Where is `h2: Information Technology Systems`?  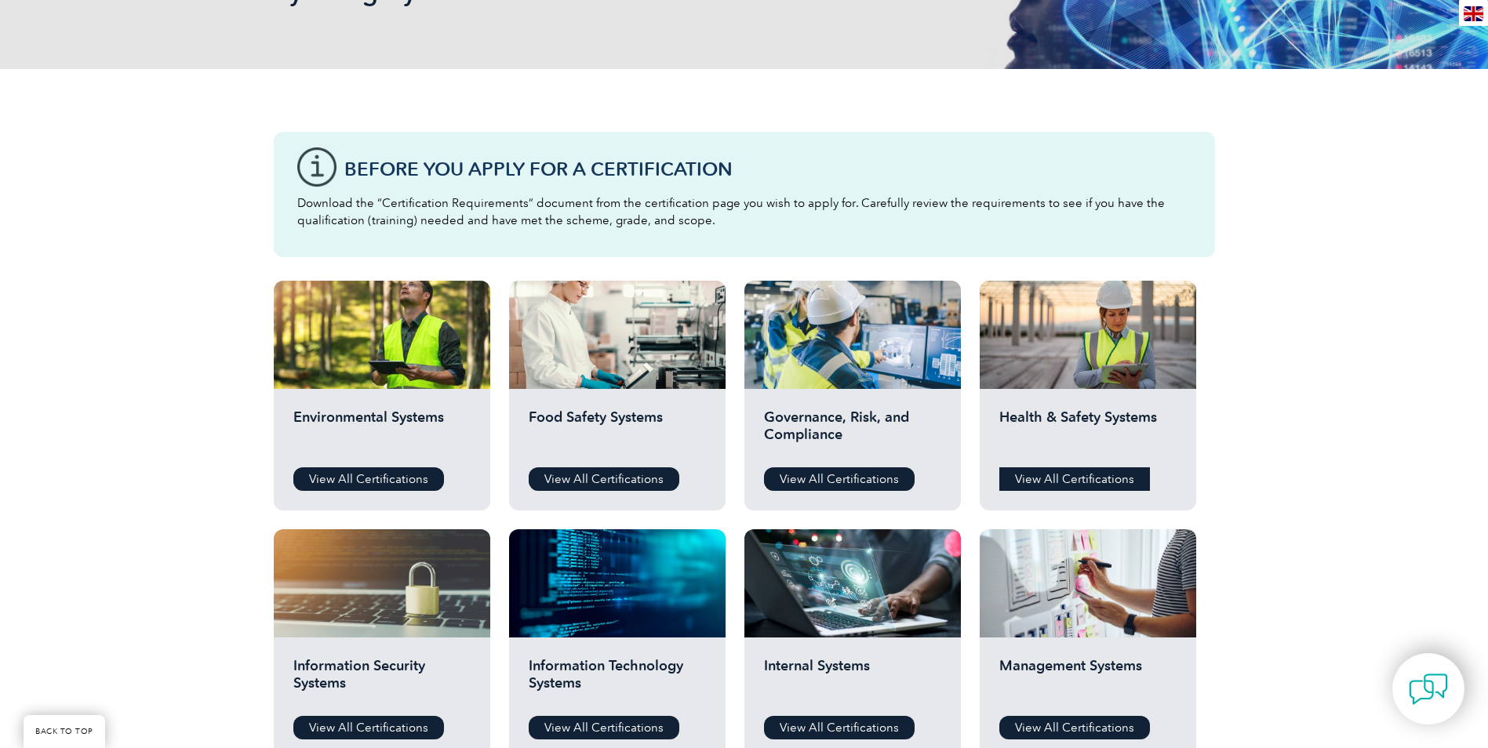 h2: Information Technology Systems is located at coordinates (617, 681).